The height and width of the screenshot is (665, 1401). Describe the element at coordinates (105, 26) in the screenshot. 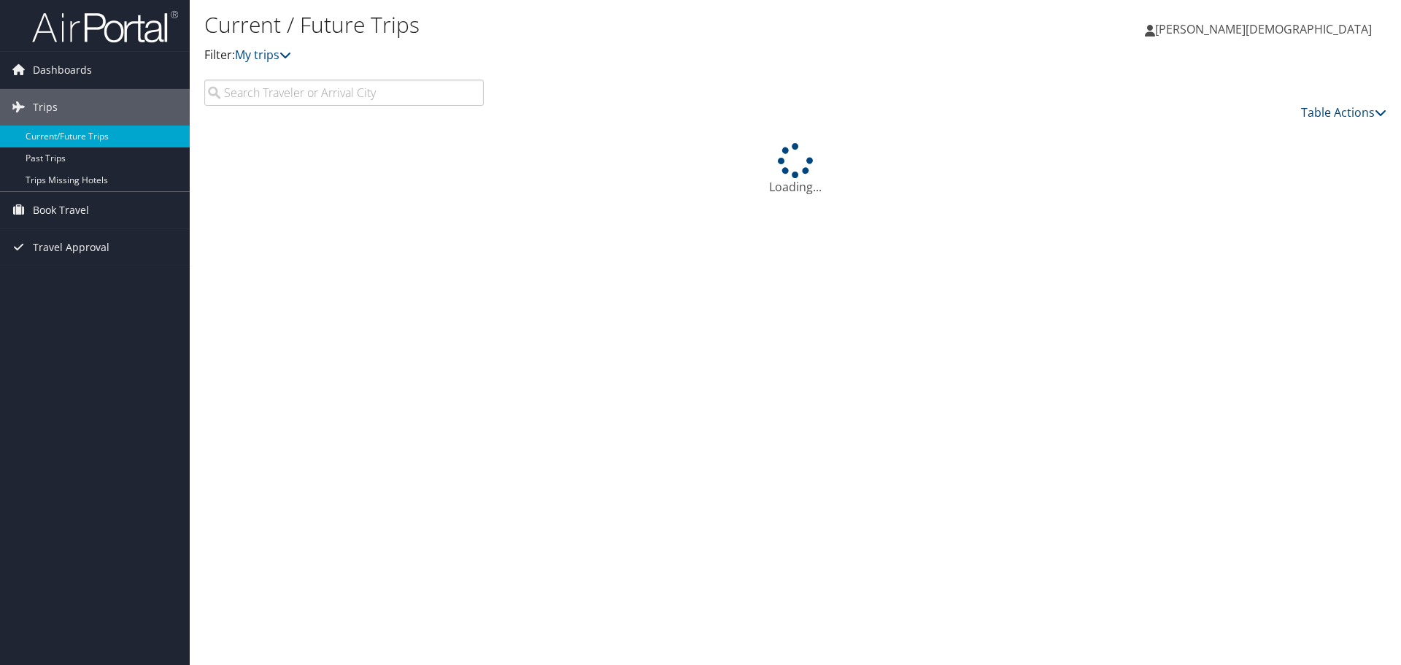

I see `img: airportal-logo.png` at that location.